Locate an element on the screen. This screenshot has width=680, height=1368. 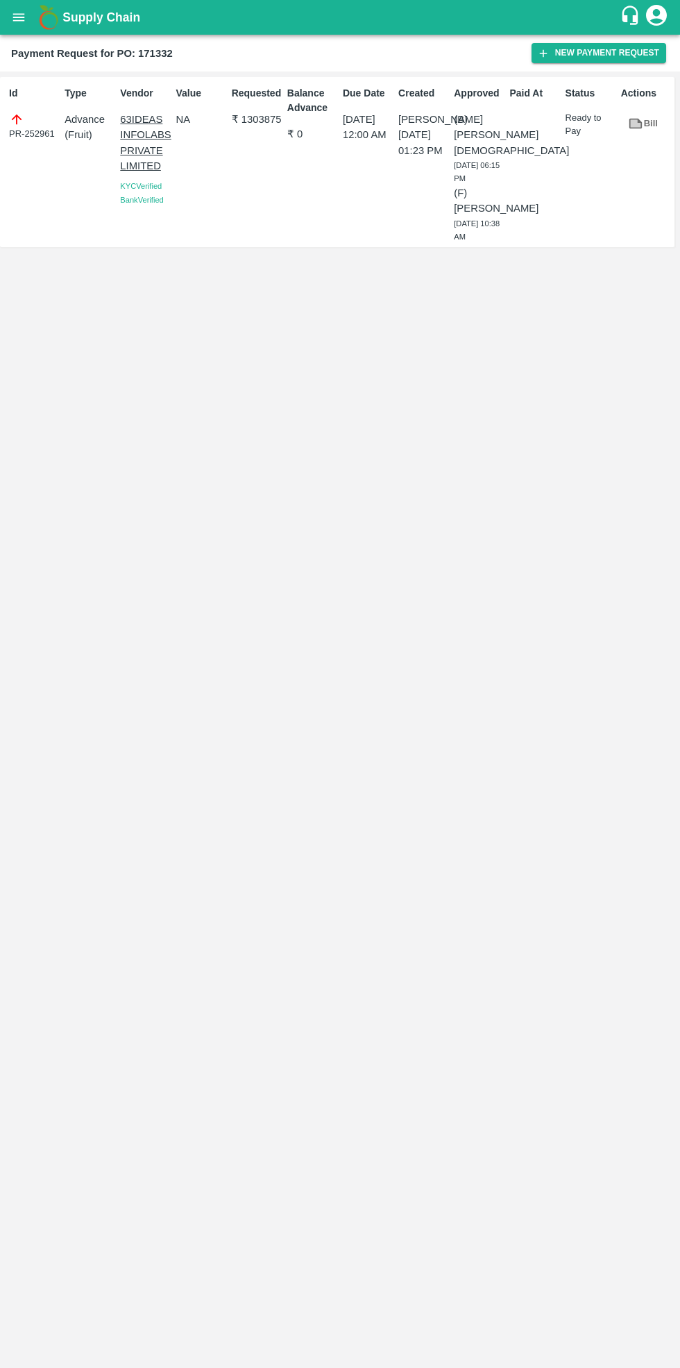
p: ( Fruit ) is located at coordinates (90, 135).